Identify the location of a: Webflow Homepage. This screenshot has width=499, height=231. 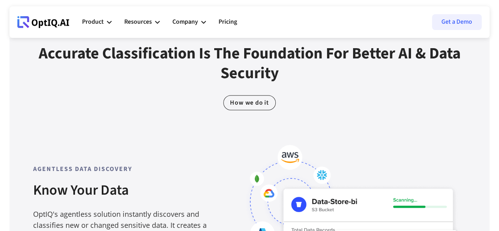
(43, 22).